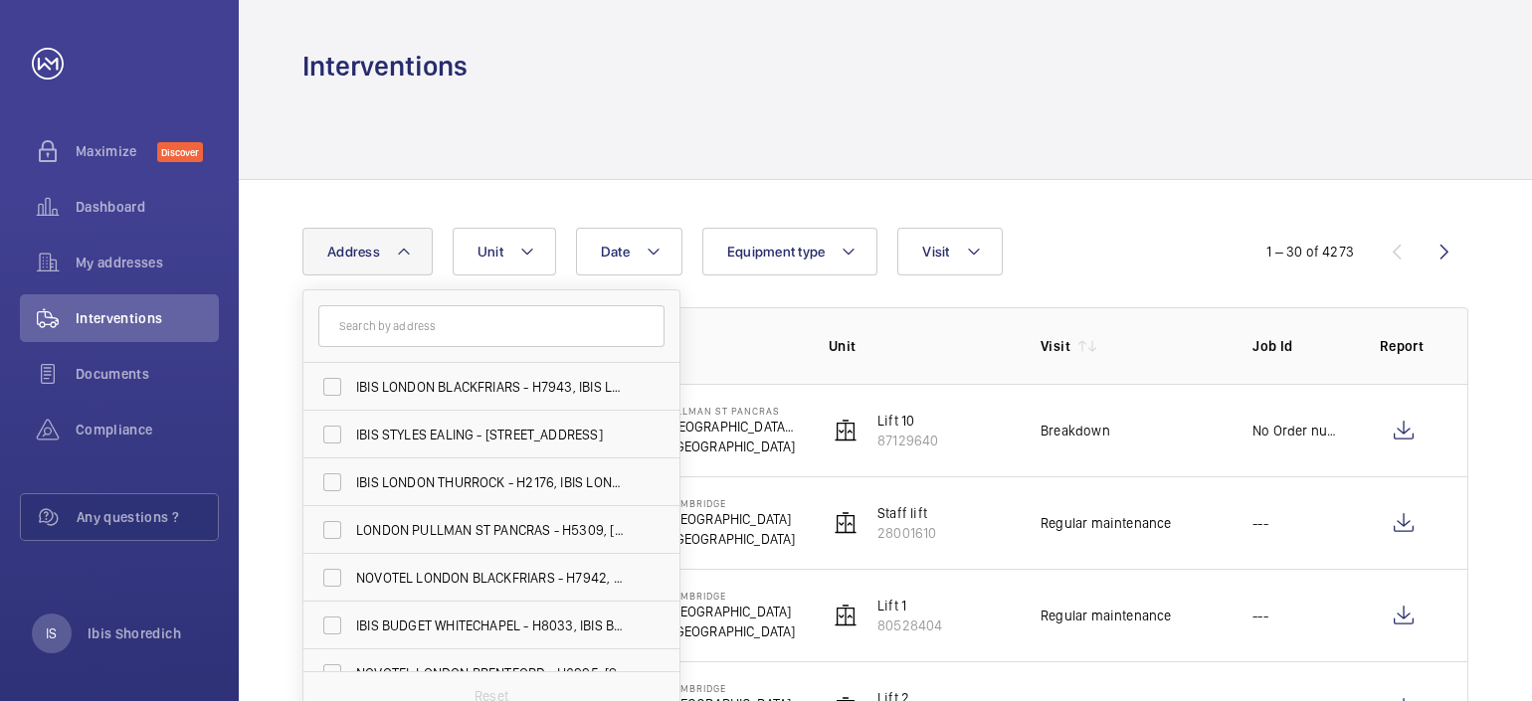 Image resolution: width=1532 pixels, height=701 pixels. I want to click on button: Visit, so click(949, 252).